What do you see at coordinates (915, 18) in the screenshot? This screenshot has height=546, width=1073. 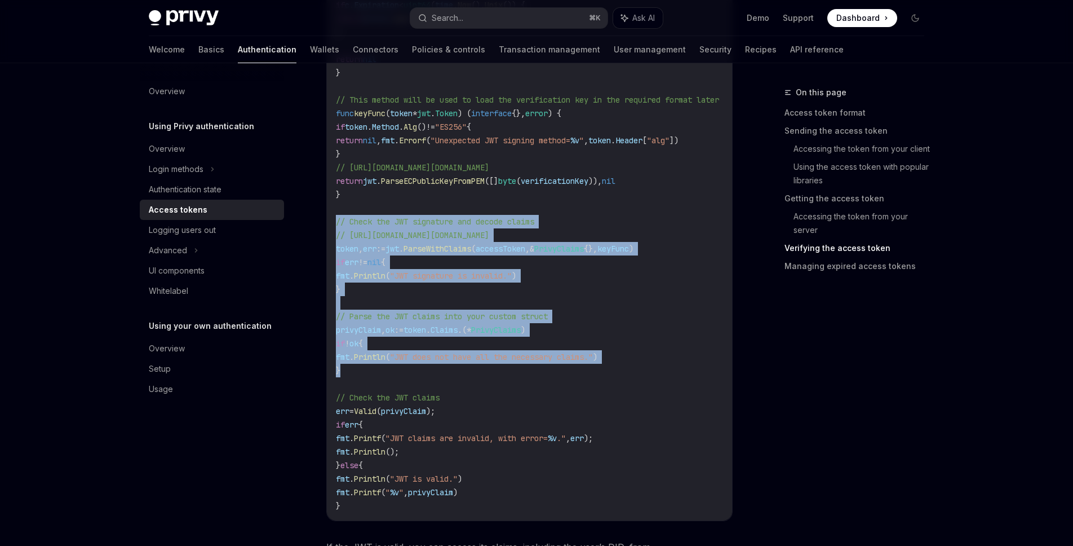 I see `button: Toggle dark mode` at bounding box center [915, 18].